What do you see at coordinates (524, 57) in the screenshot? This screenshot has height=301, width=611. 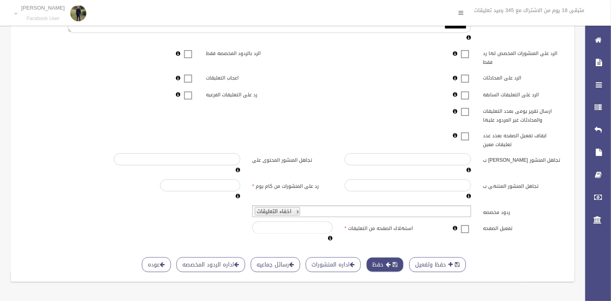 I see `label: الرد على المنشورات المخصص لها رد فقط` at bounding box center [524, 57].